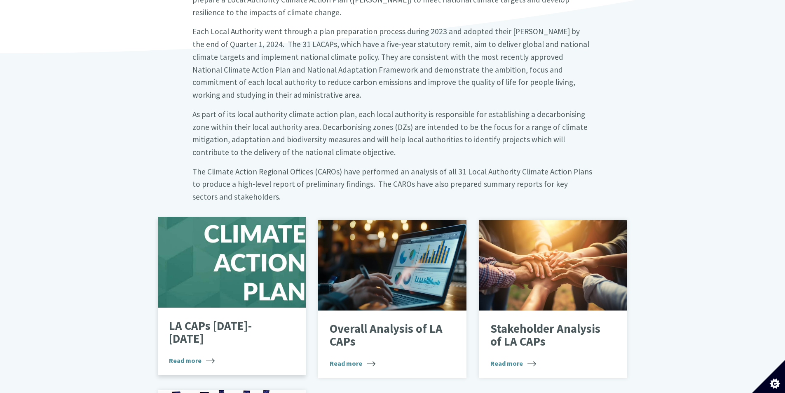  I want to click on p: Stakeholder Analysis of LA CAPs, so click(547, 335).